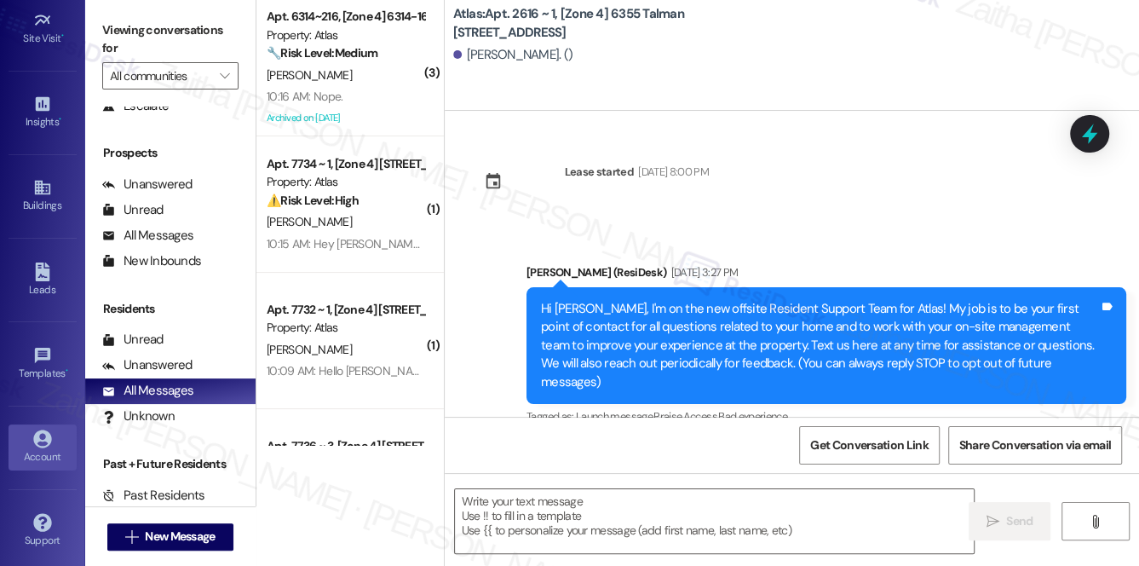 The width and height of the screenshot is (1139, 566). Describe the element at coordinates (43, 447) in the screenshot. I see `a: Account` at that location.